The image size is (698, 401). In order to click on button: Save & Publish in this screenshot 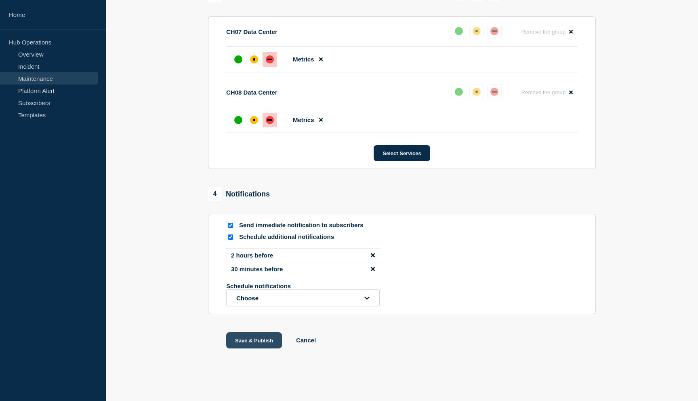, I will do `click(254, 340)`.